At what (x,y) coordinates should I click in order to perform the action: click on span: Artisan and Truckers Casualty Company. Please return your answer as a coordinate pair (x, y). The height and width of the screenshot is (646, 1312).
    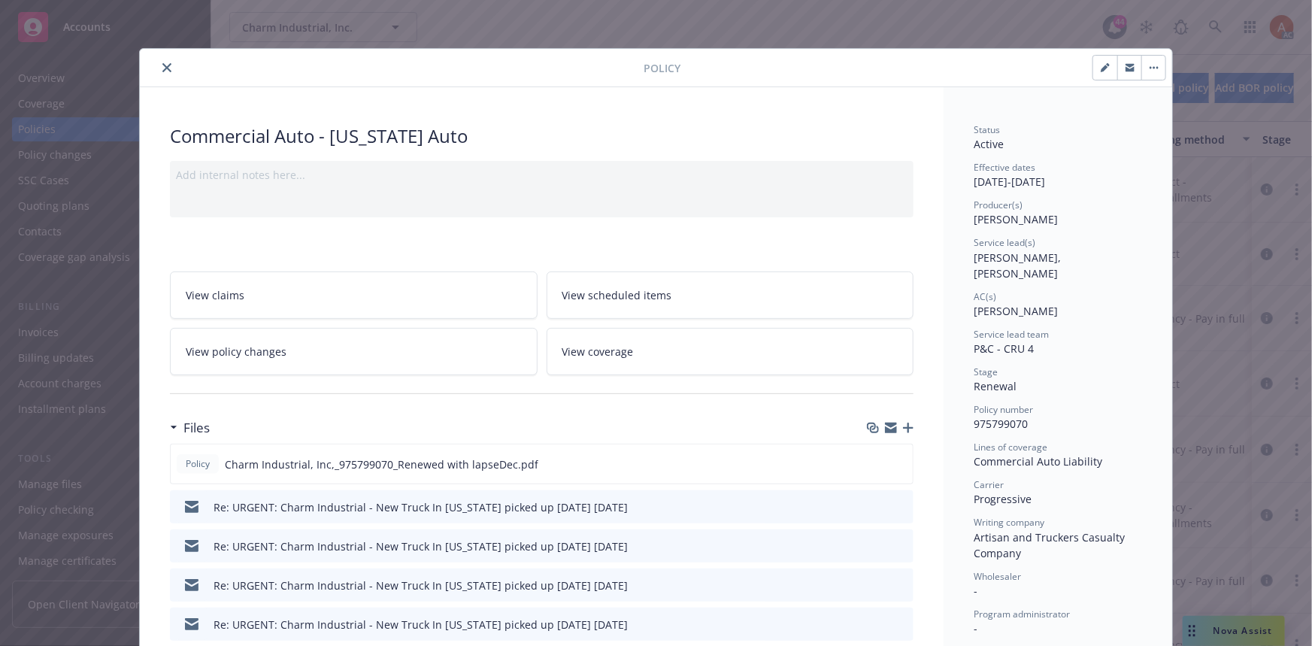
    Looking at the image, I should click on (1050, 545).